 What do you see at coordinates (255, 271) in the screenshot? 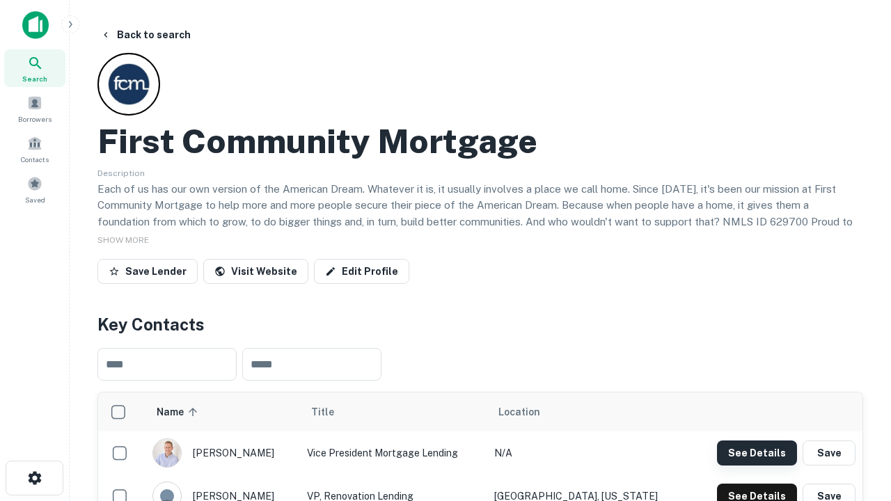
I see `a: Visit Website` at bounding box center [255, 271].